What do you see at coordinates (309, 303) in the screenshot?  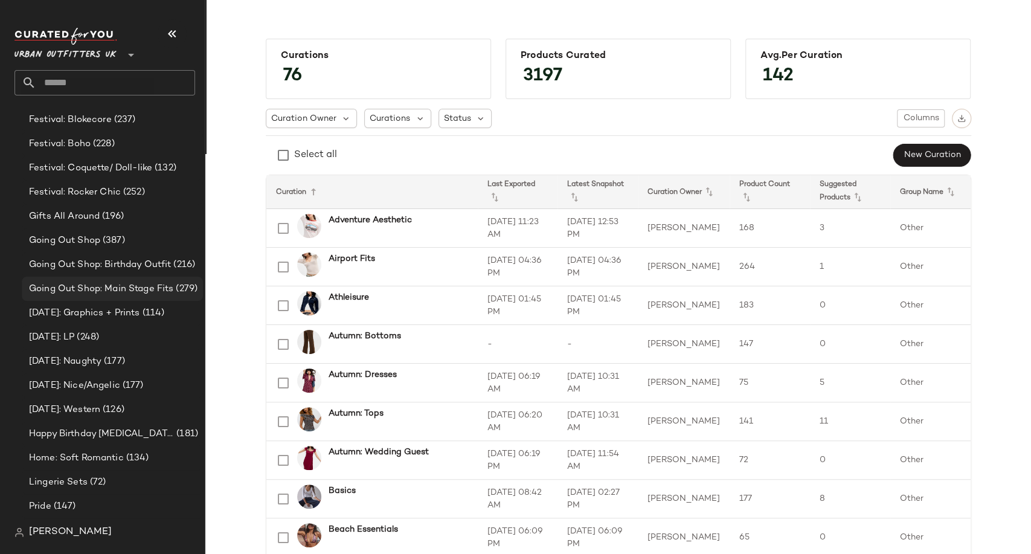 I see `img: 0117347820145_041_a2` at bounding box center [309, 303].